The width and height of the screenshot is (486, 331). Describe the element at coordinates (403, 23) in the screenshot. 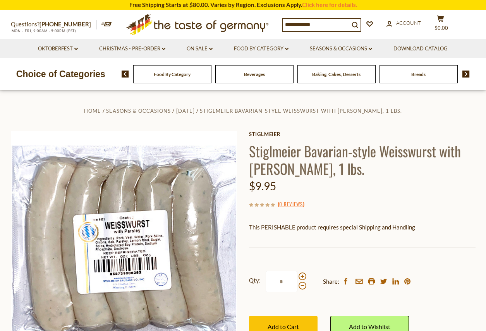

I see `a: Account` at that location.